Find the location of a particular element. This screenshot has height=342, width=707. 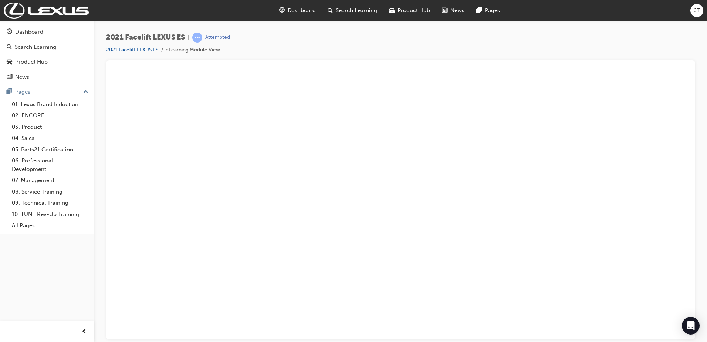

a: 06. Professional Development is located at coordinates (50, 165).